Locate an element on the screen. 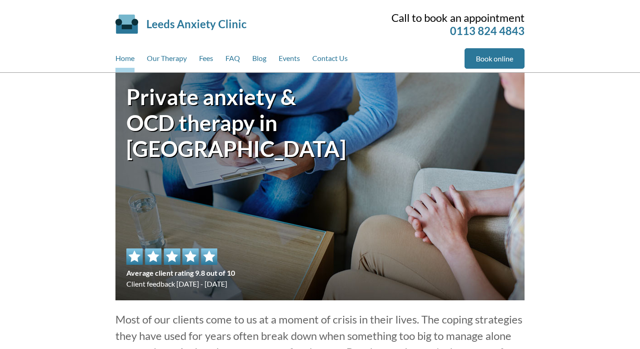  a: Fees is located at coordinates (206, 60).